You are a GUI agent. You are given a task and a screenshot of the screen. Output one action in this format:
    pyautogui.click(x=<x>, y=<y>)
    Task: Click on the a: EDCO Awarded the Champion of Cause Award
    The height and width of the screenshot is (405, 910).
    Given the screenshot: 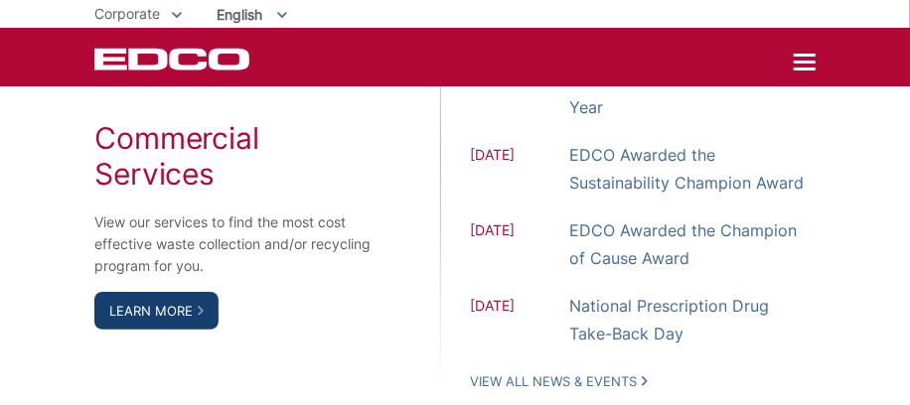 What is the action you would take?
    pyautogui.click(x=692, y=244)
    